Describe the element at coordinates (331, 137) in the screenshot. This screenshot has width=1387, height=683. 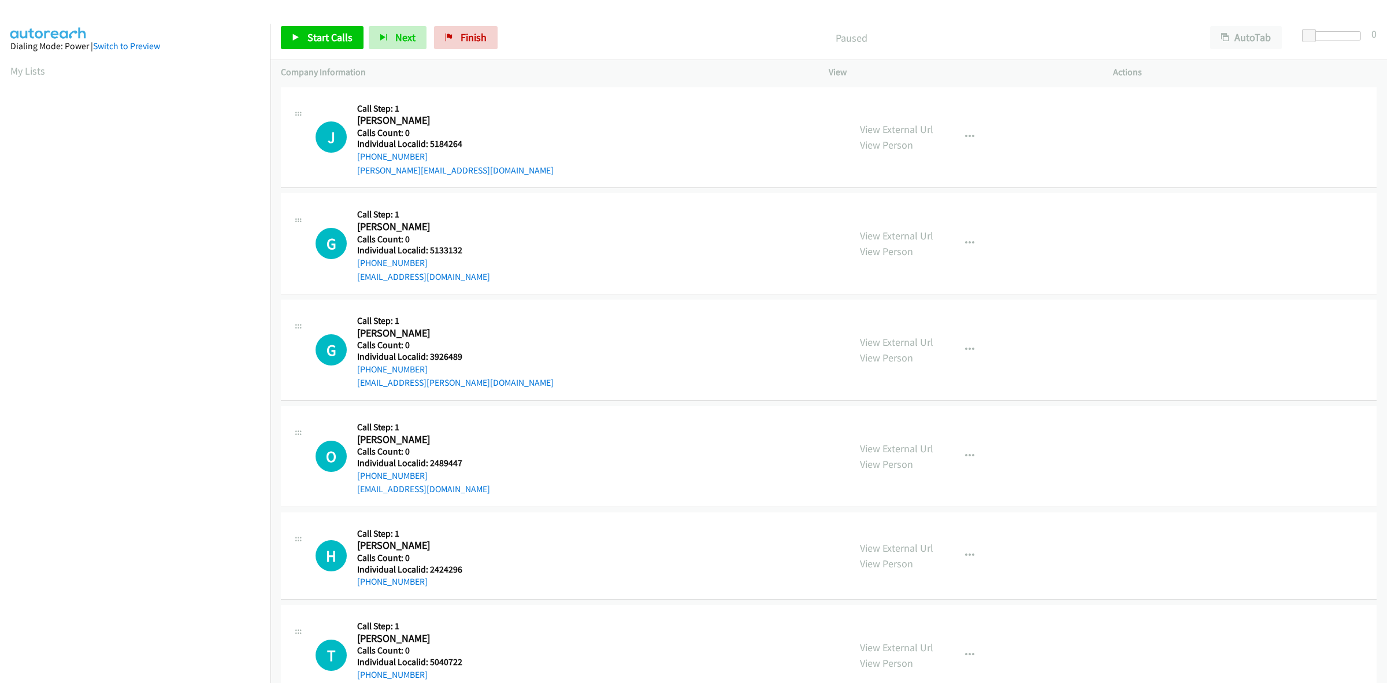
I see `h1: J` at that location.